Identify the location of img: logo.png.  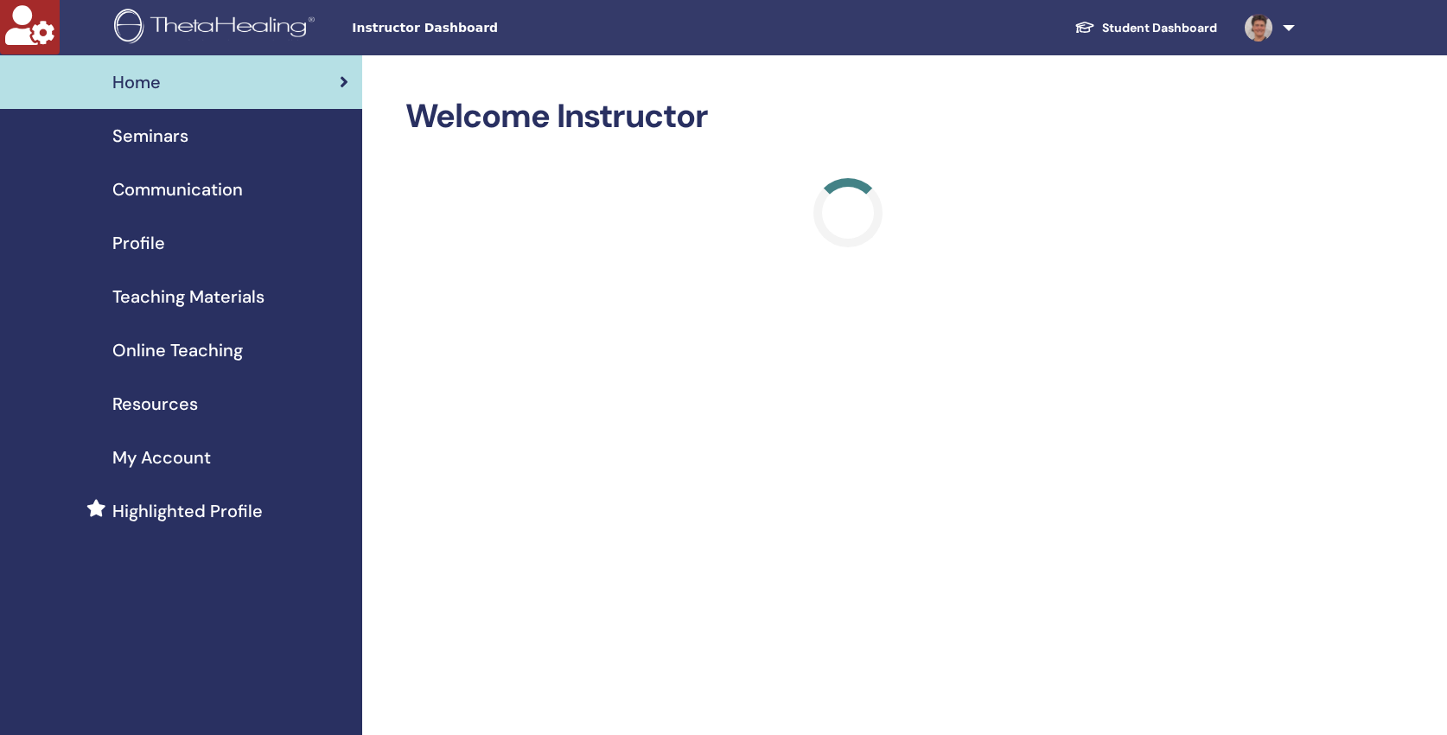
(217, 28).